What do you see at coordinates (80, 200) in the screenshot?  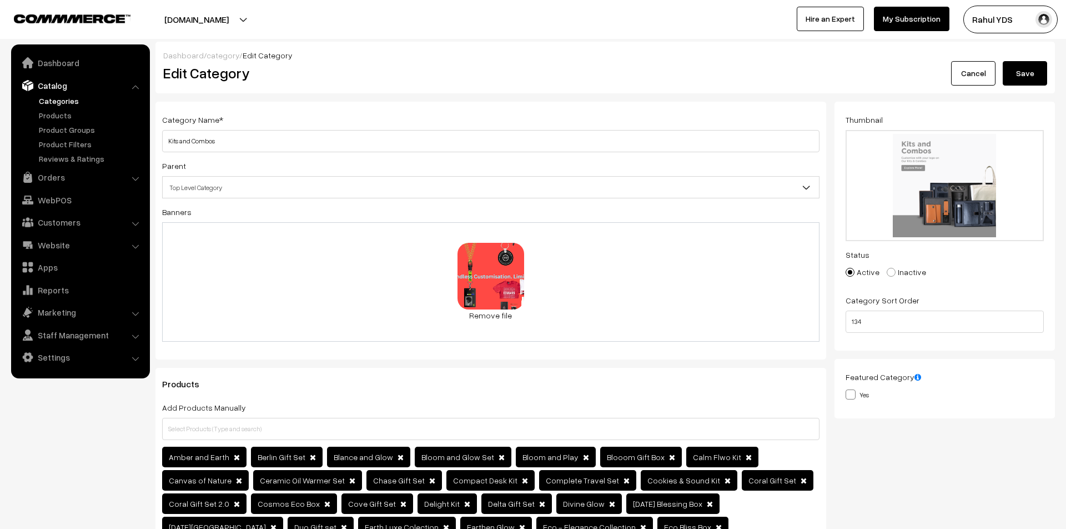 I see `a: WebPOS` at bounding box center [80, 200].